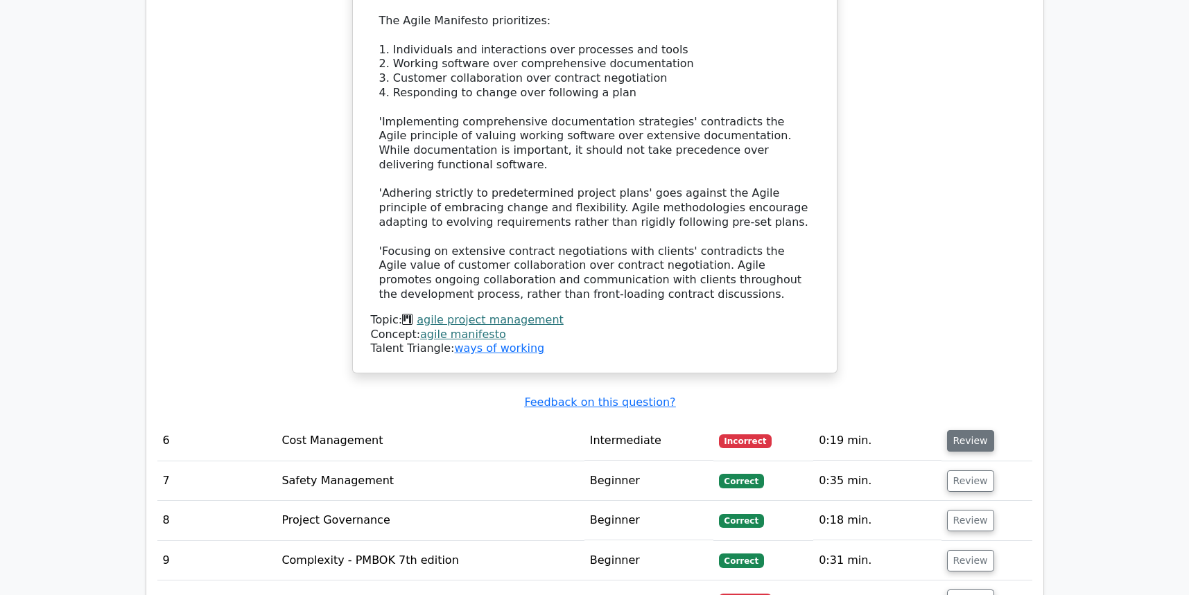  I want to click on td: 0:35 min., so click(877, 481).